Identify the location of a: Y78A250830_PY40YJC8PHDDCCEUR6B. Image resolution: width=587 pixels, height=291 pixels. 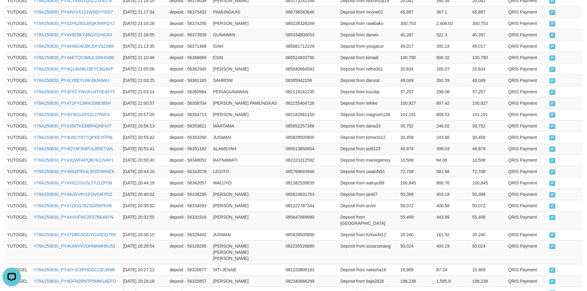
(74, 270).